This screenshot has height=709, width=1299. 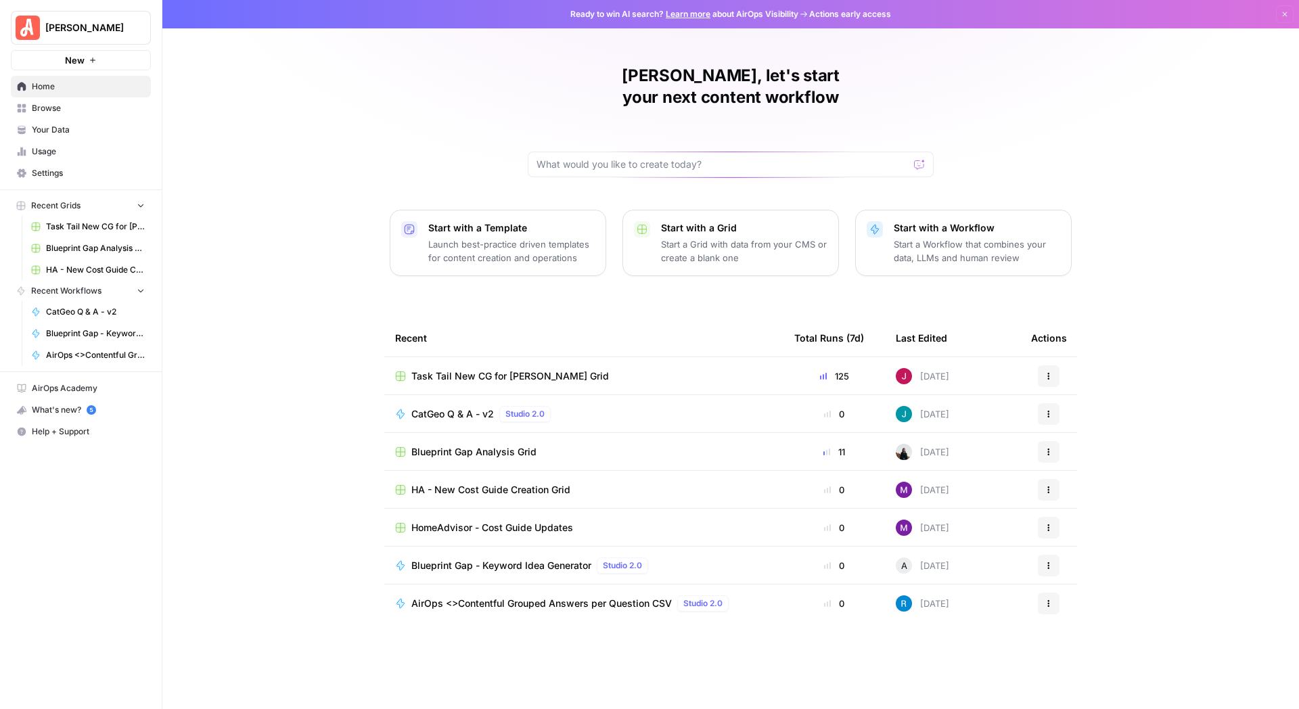 I want to click on span: Home, so click(x=88, y=87).